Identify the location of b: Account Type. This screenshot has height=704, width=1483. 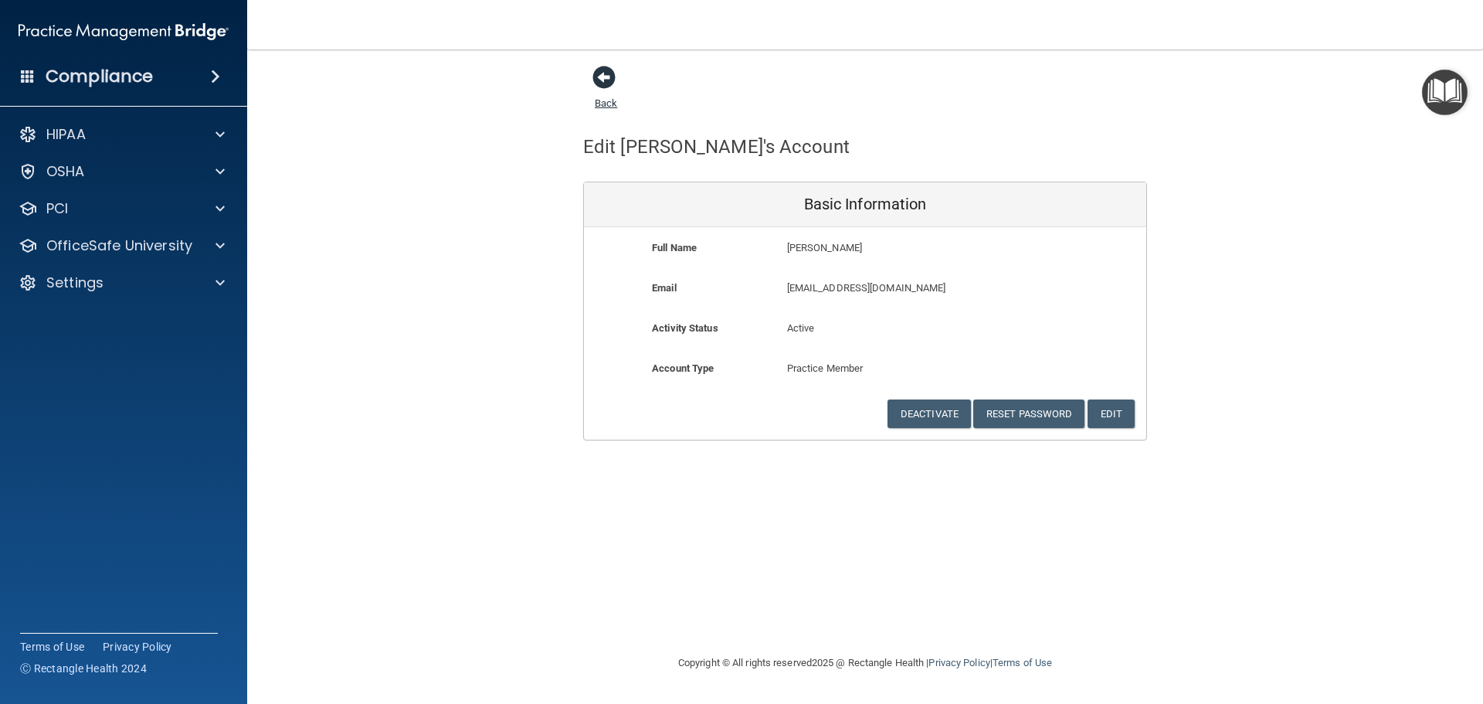
(683, 368).